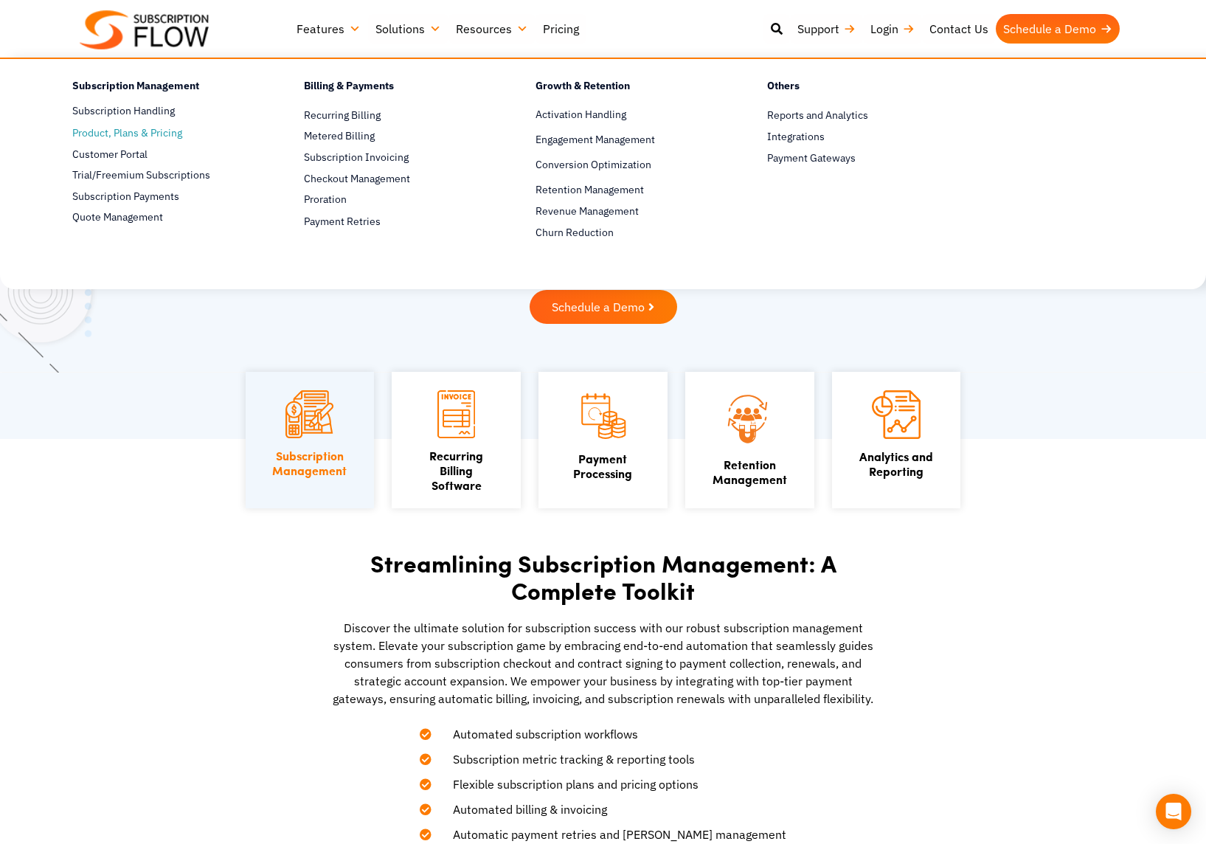 The image size is (1206, 844). Describe the element at coordinates (587, 211) in the screenshot. I see `span: Revenue Management` at that location.